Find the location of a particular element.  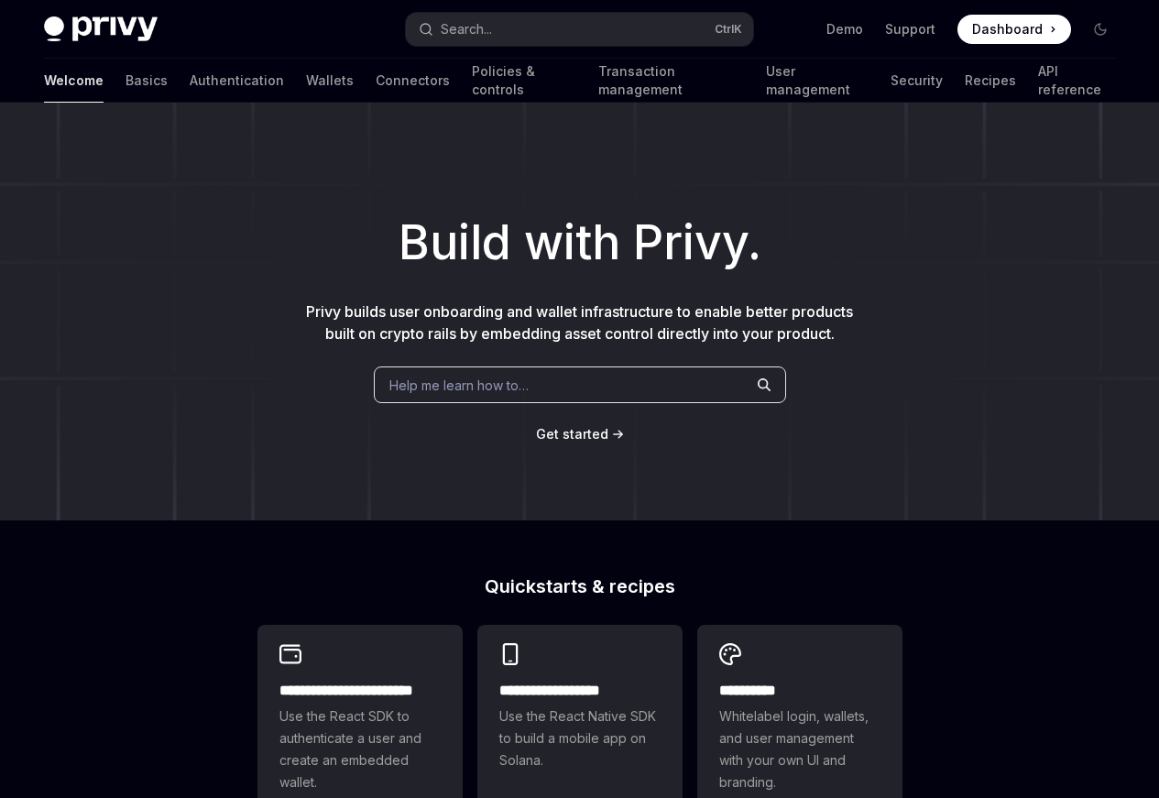

a: Transaction management is located at coordinates (671, 81).